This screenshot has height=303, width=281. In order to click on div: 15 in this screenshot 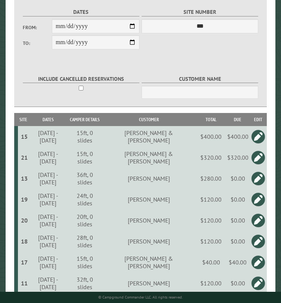, I will do `click(24, 137)`.